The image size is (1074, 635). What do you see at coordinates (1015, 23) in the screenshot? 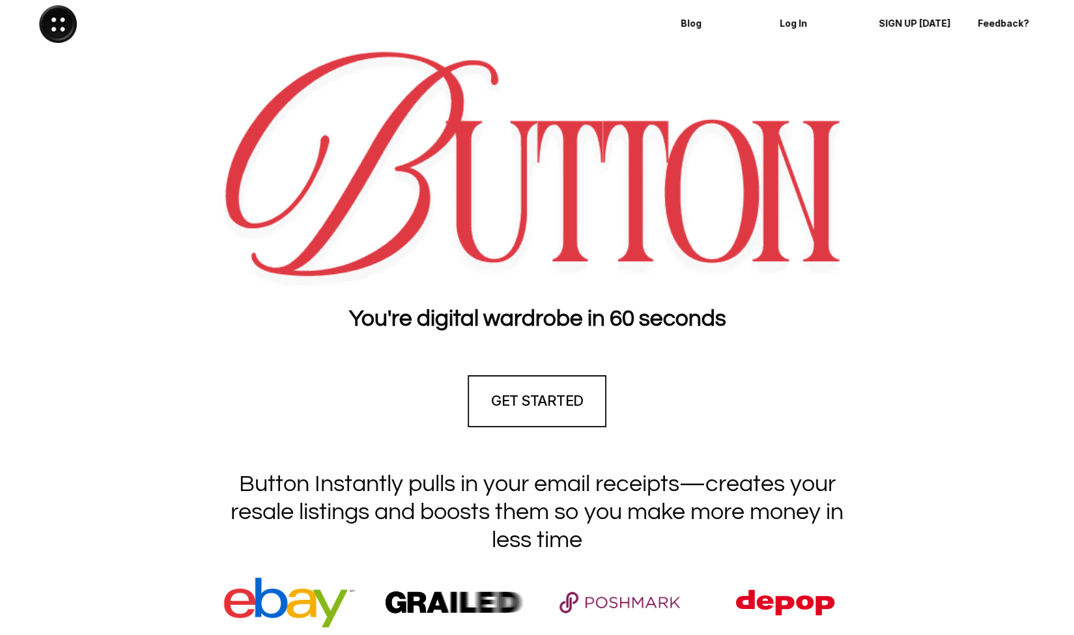
I see `p: Feedback?` at bounding box center [1015, 23].